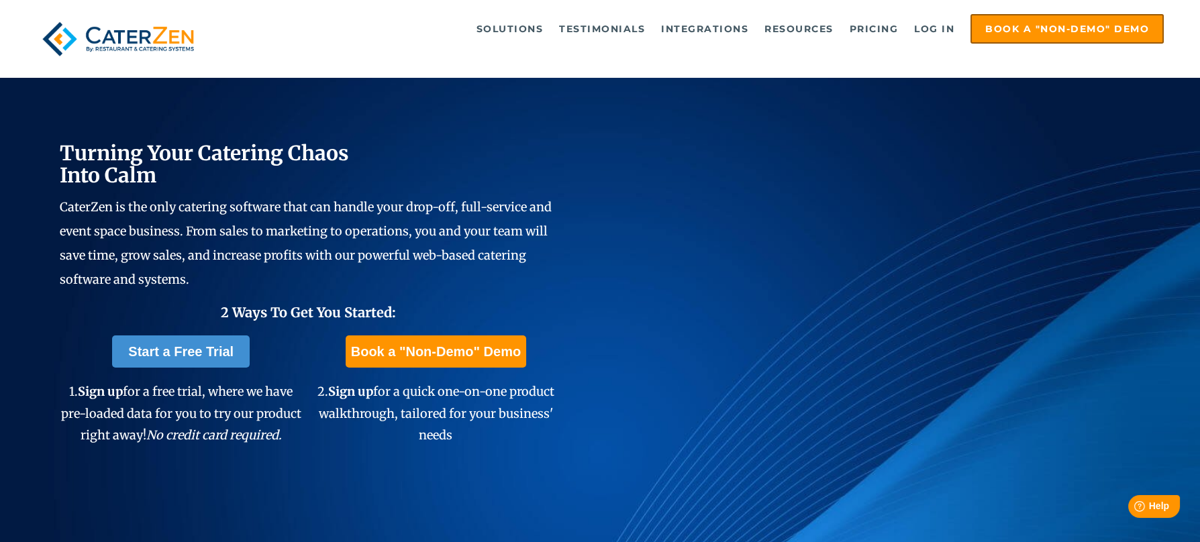 The image size is (1200, 542). Describe the element at coordinates (874, 29) in the screenshot. I see `a: Pricing` at that location.